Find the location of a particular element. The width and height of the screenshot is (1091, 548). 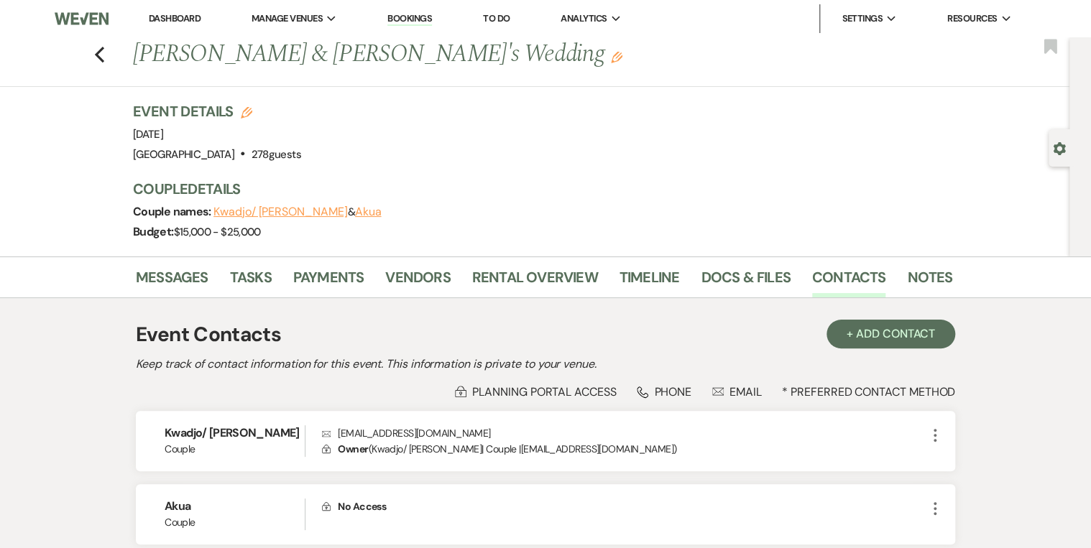

a: Contacts is located at coordinates (849, 282).